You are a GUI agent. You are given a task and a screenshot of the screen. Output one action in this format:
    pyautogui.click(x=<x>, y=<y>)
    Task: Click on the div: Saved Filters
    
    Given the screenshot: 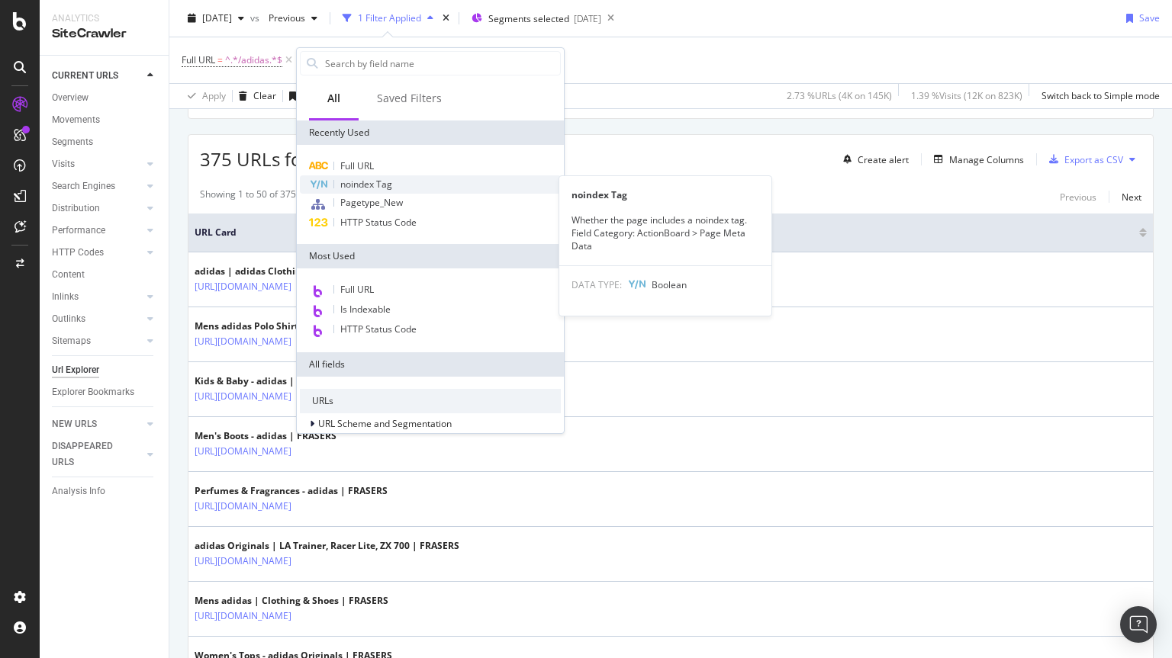 What is the action you would take?
    pyautogui.click(x=409, y=98)
    